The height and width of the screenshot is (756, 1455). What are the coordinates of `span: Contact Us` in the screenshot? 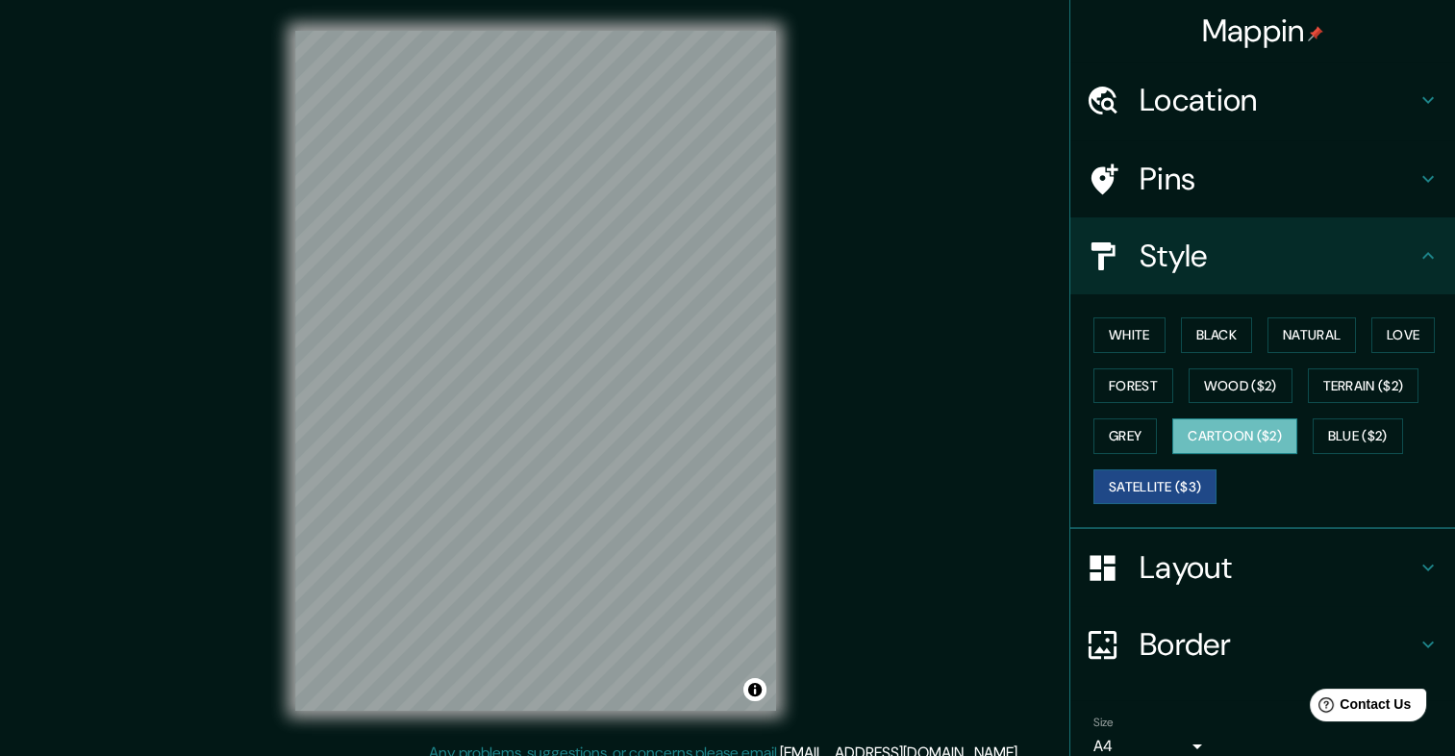 It's located at (91, 23).